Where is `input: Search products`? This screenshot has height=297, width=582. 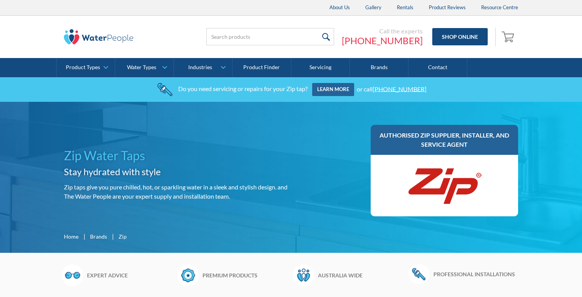
input: Search products is located at coordinates (270, 37).